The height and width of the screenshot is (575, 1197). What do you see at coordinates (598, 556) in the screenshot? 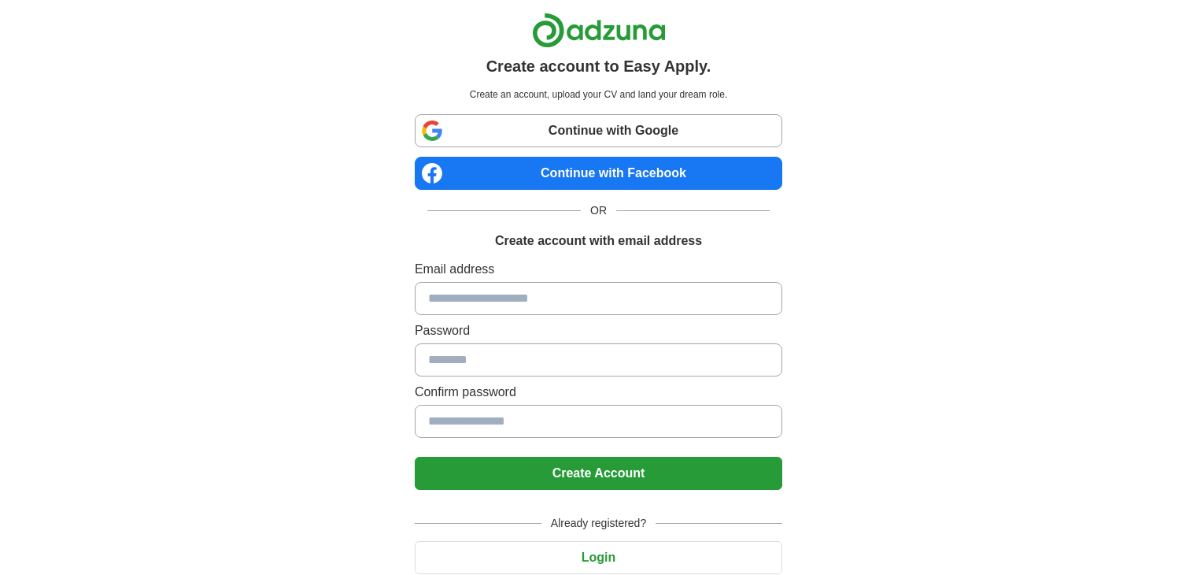
I see `a: Login` at bounding box center [598, 556].